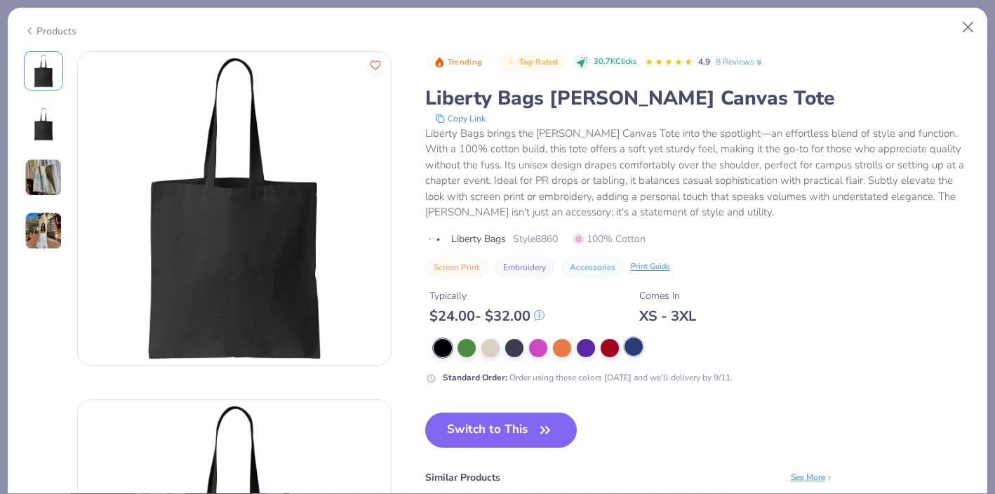 The width and height of the screenshot is (995, 494). I want to click on button: Like, so click(376, 65).